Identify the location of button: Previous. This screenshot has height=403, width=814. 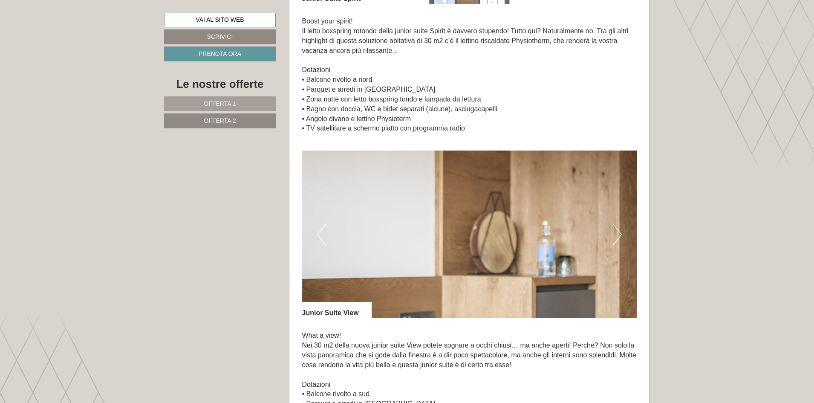
(321, 234).